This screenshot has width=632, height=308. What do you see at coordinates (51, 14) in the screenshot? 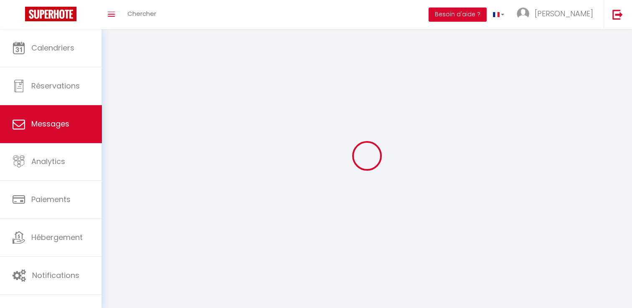
I see `img: Super Booking` at bounding box center [51, 14].